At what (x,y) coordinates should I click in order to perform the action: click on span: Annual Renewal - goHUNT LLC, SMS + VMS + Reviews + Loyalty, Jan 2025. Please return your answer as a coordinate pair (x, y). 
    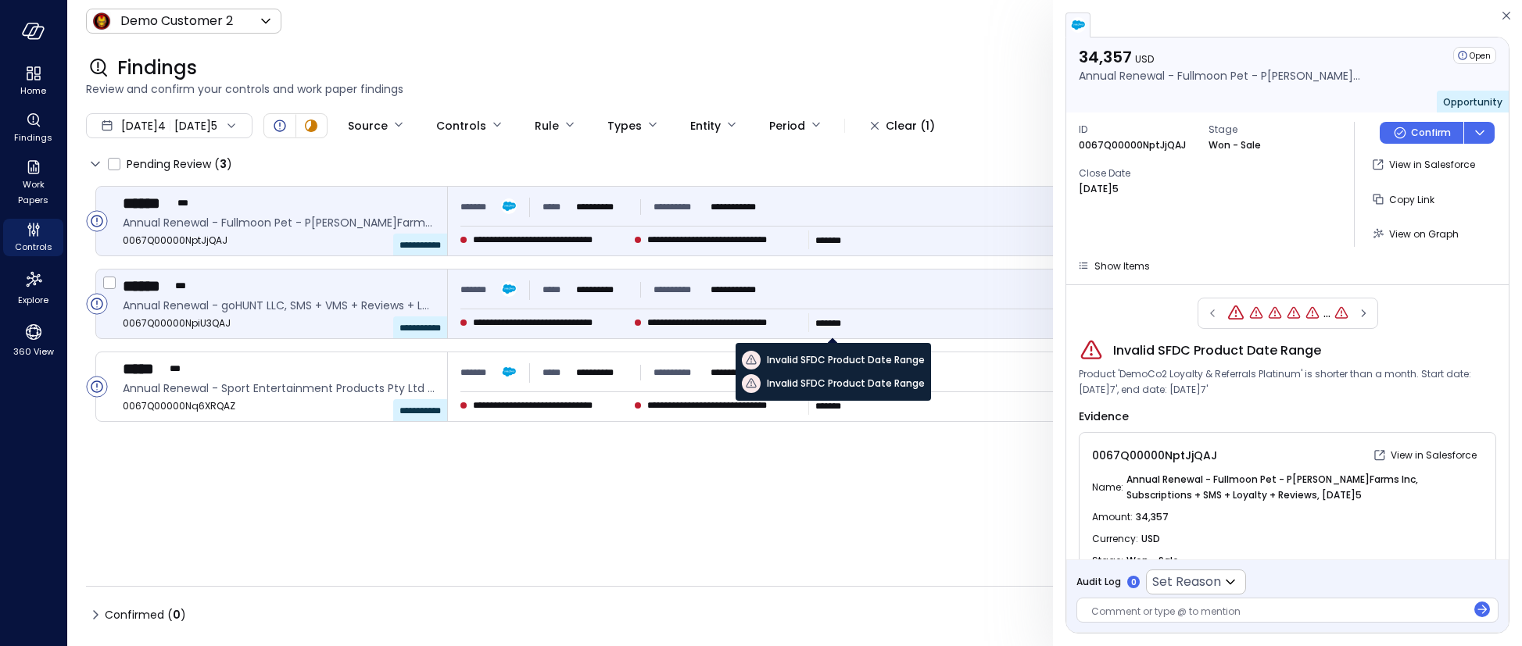
    Looking at the image, I should click on (278, 306).